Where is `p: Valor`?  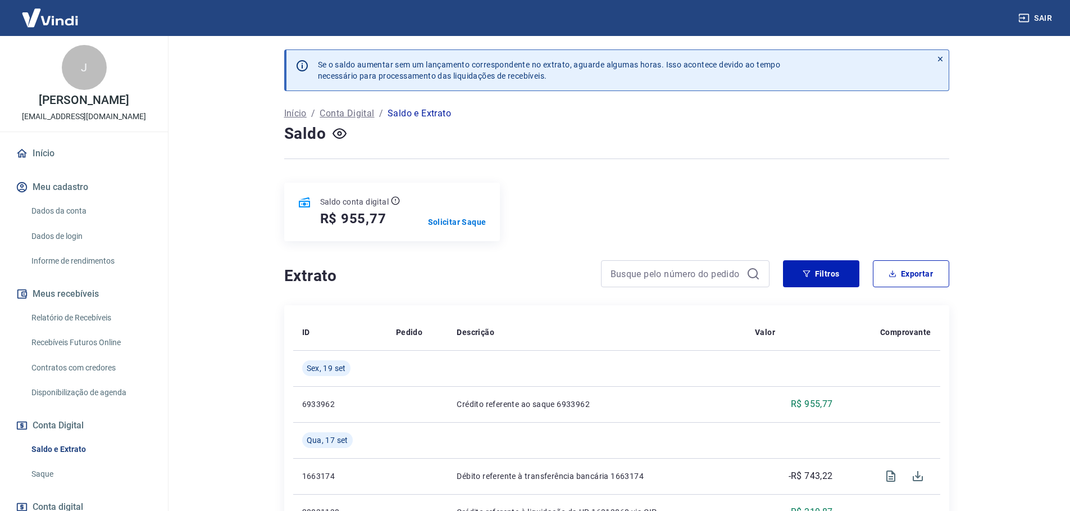 p: Valor is located at coordinates (765, 332).